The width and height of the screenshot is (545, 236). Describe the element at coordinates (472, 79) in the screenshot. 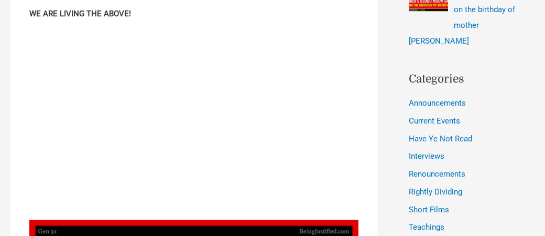

I see `h2: Categories` at that location.